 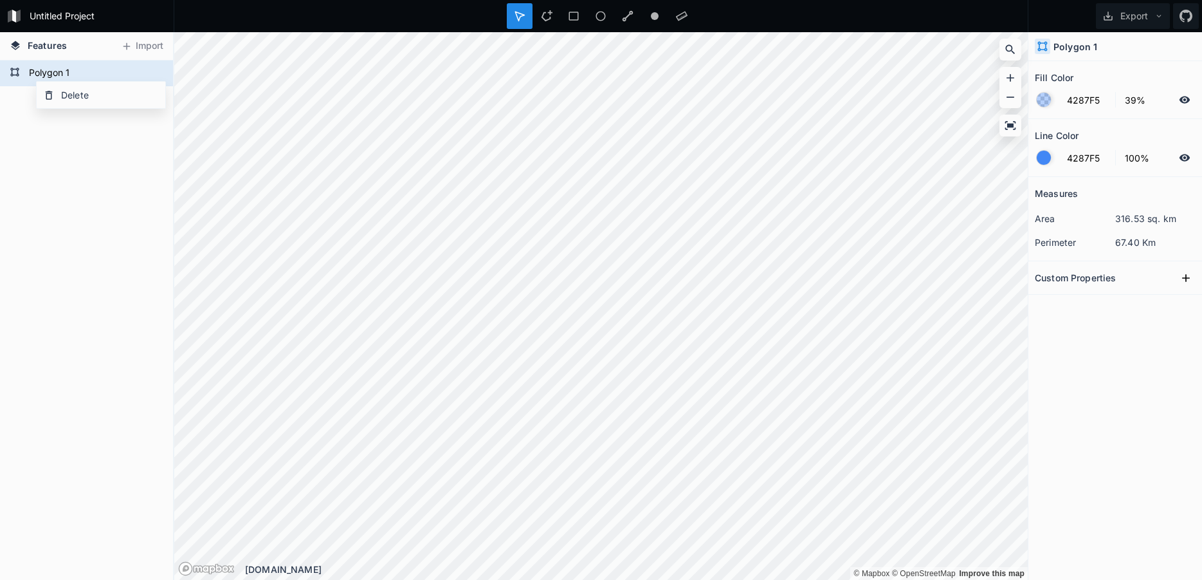 I want to click on h2: Fill Color, so click(x=1054, y=77).